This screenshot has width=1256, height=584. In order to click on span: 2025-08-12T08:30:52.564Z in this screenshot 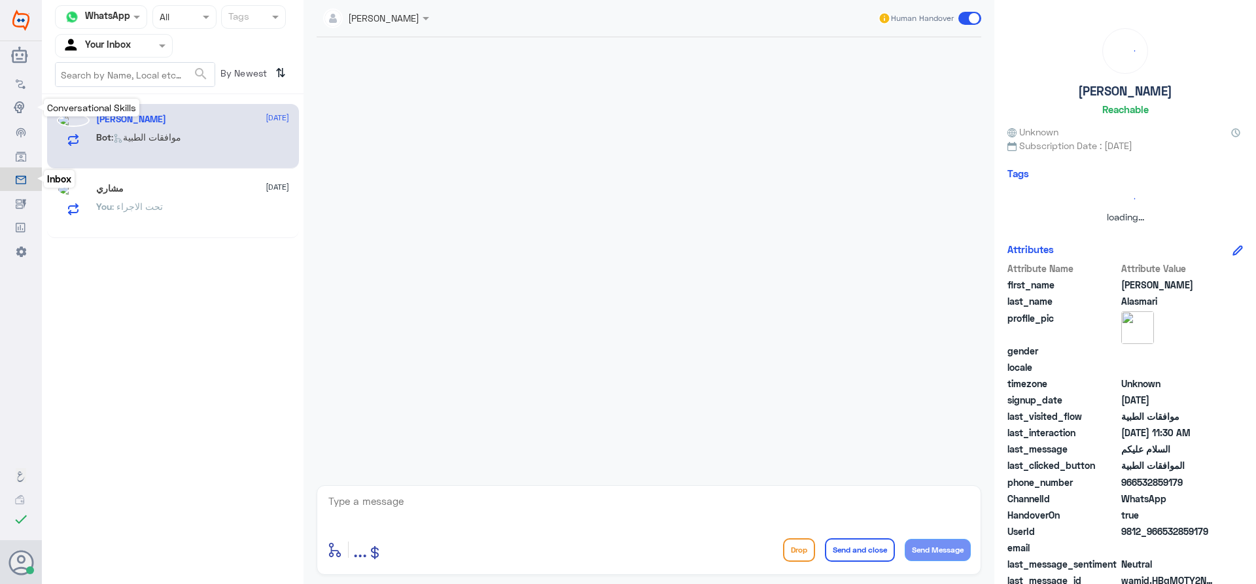, I will do `click(1169, 433)`.